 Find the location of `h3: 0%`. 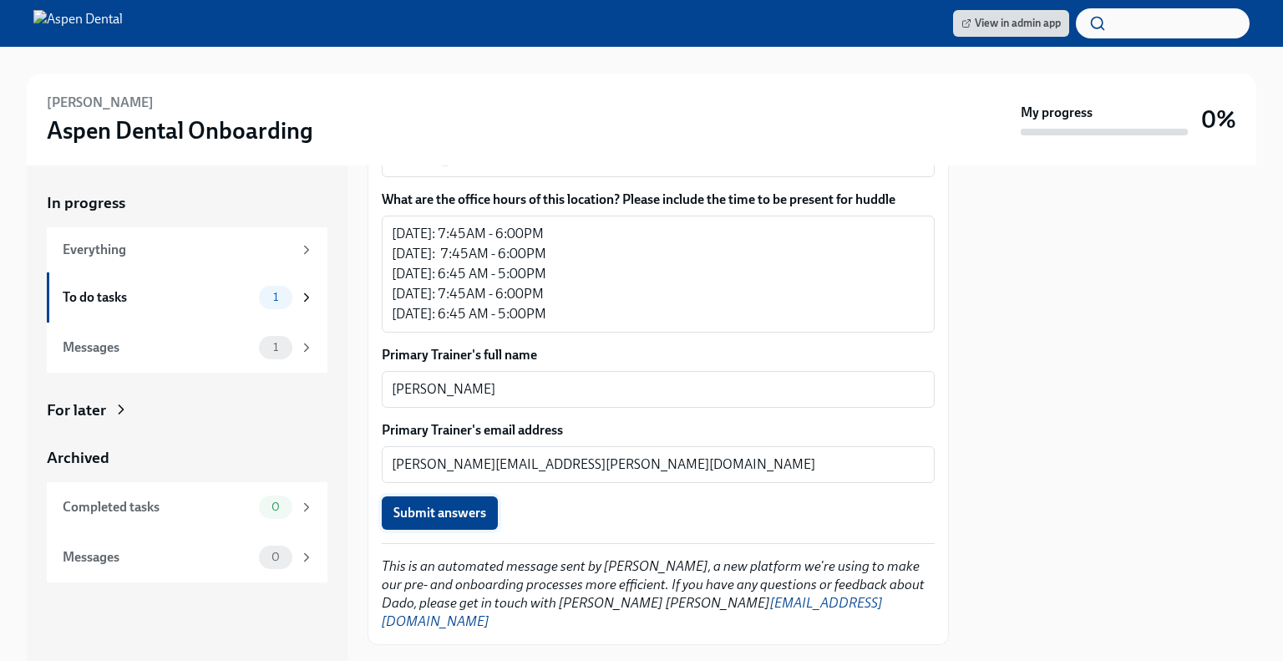

h3: 0% is located at coordinates (1219, 119).